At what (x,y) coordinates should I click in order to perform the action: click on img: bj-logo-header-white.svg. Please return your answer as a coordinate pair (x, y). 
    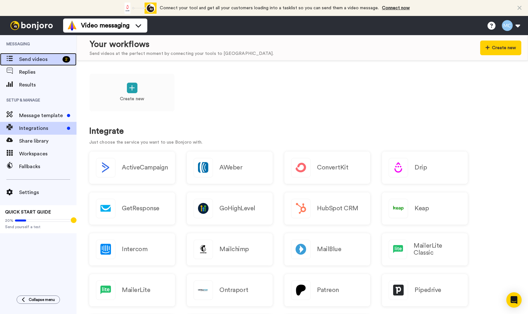
    Looking at the image, I should click on (32, 25).